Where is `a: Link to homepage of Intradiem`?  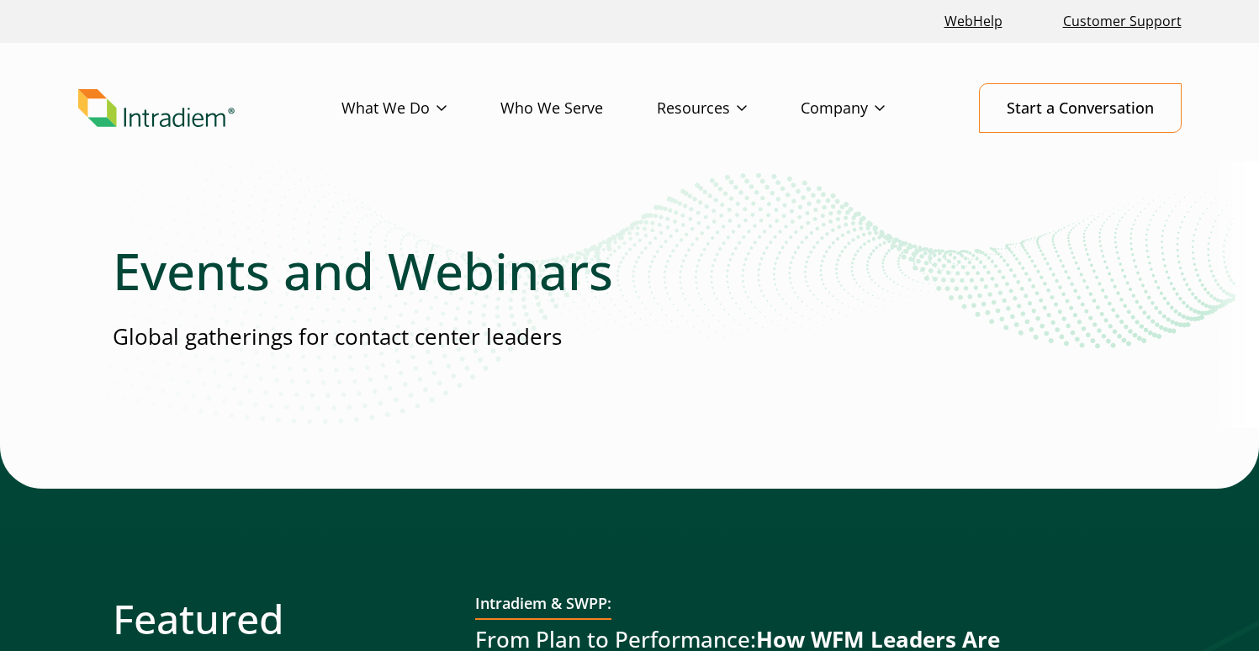
a: Link to homepage of Intradiem is located at coordinates (209, 109).